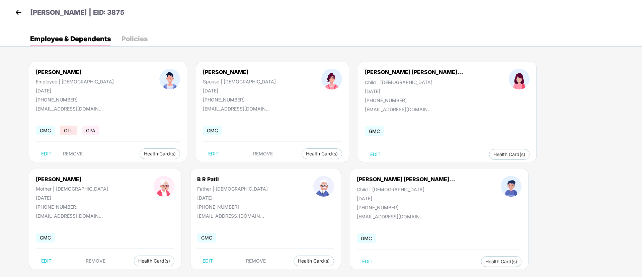 The width and height of the screenshot is (642, 277). I want to click on img: back, so click(18, 12).